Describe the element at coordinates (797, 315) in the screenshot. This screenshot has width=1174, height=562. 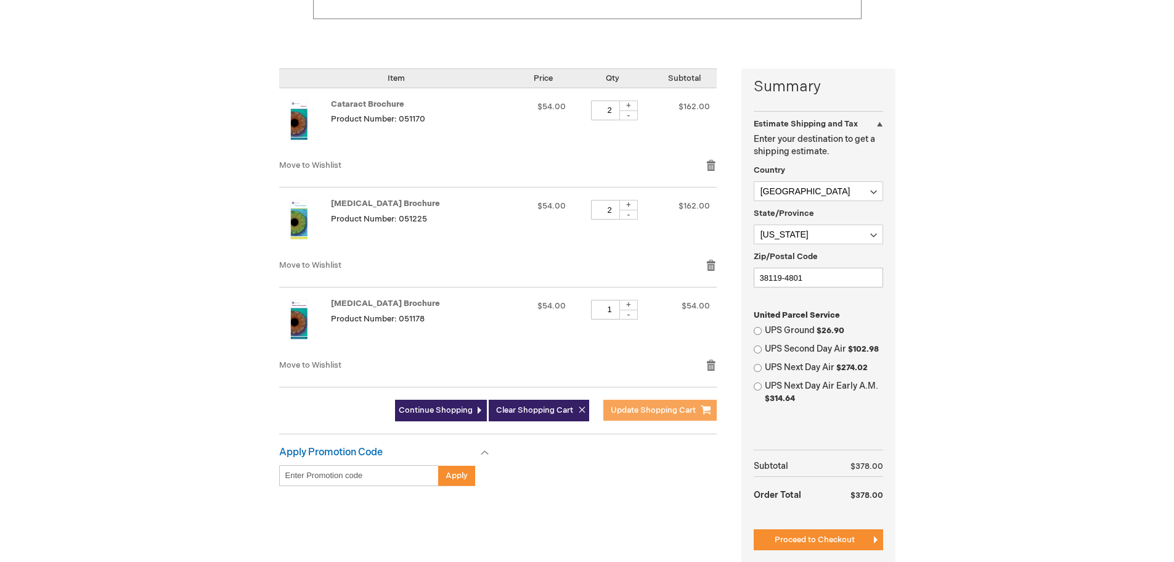
I see `span: United Parcel Service` at that location.